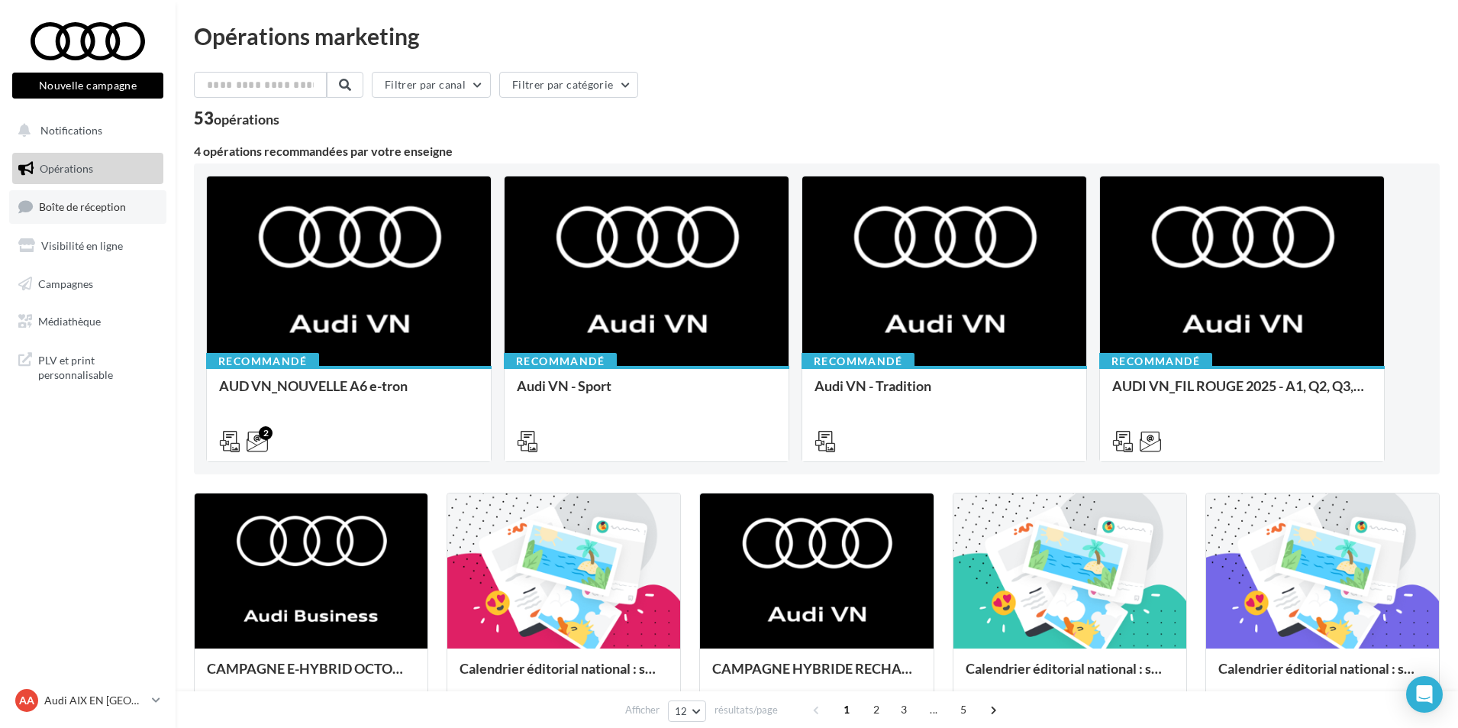 Image resolution: width=1458 pixels, height=728 pixels. Describe the element at coordinates (88, 246) in the screenshot. I see `a: Visibilité en ligne` at that location.